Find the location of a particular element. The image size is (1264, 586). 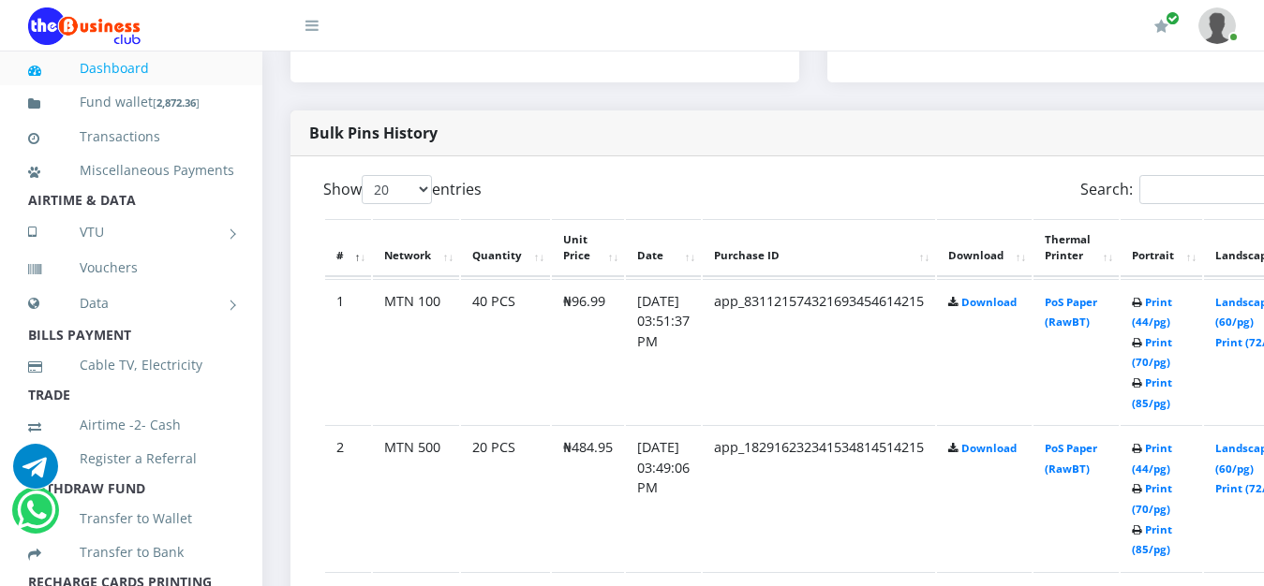

img: User is located at coordinates (1217, 25).